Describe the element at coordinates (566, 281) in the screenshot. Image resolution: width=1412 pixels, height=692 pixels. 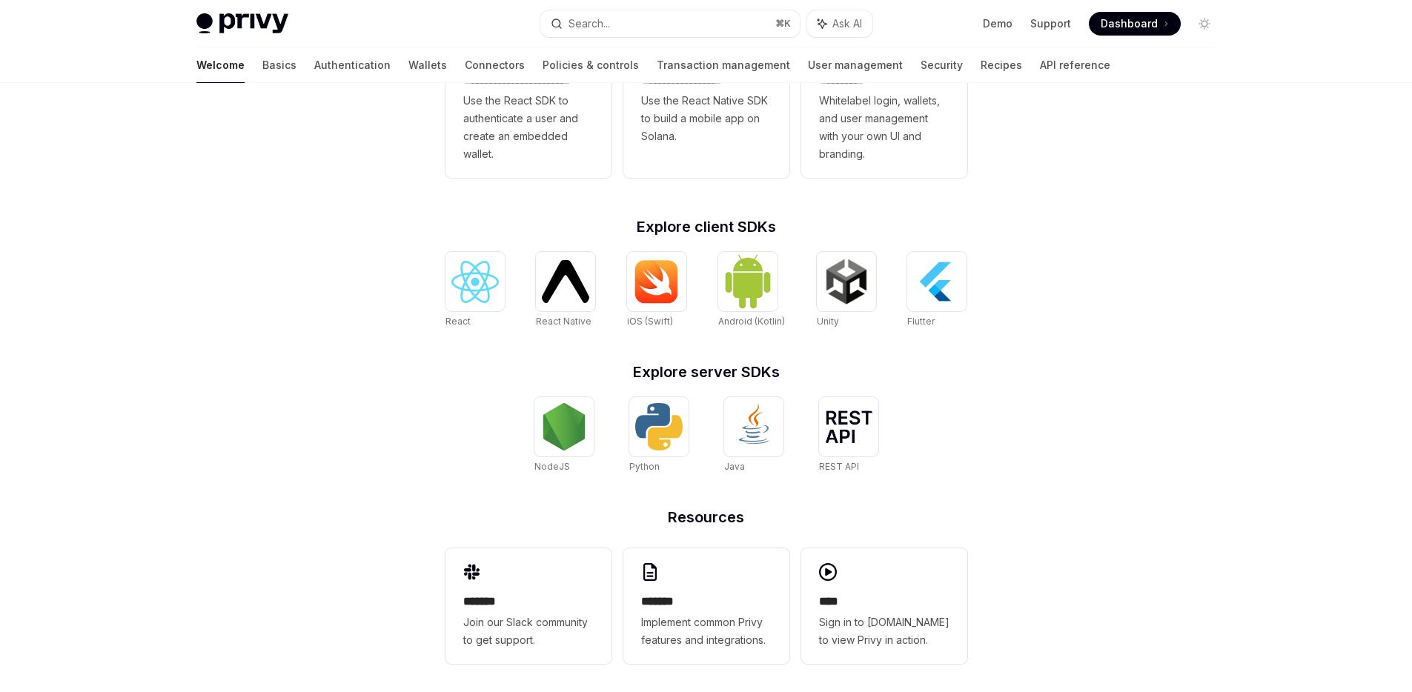
I see `img: React Native` at that location.